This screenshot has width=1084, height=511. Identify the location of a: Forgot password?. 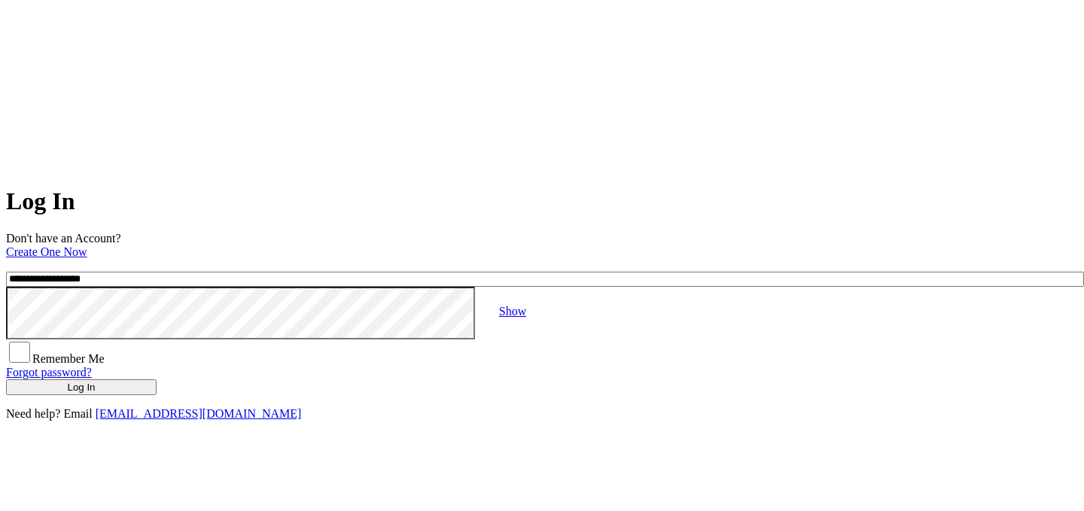
(49, 372).